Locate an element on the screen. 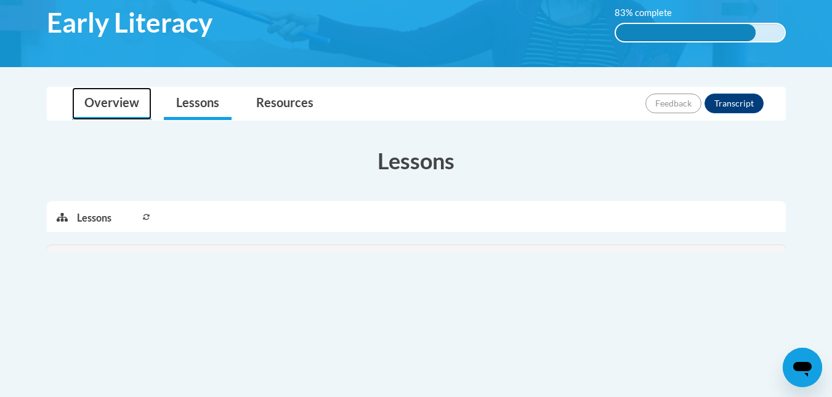 The width and height of the screenshot is (832, 397). a: Overview is located at coordinates (111, 103).